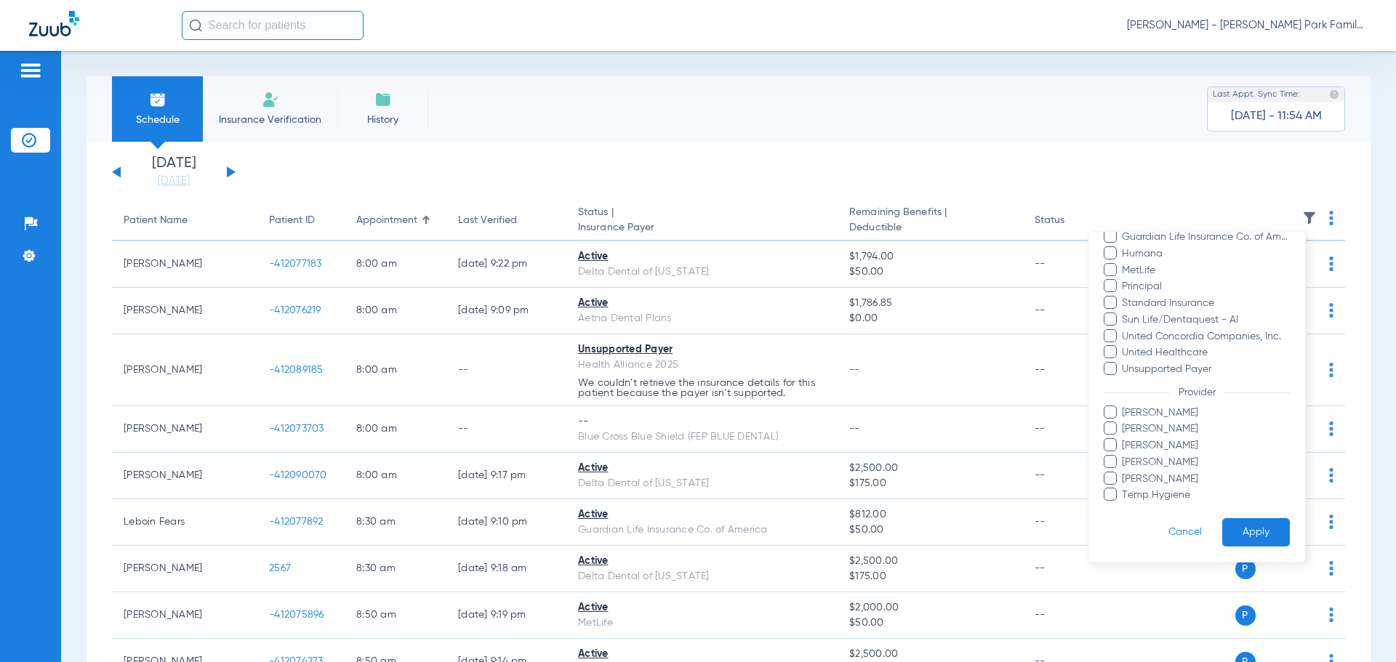  What do you see at coordinates (1206, 337) in the screenshot?
I see `span: United Concordia Companies, Inc.` at bounding box center [1206, 337].